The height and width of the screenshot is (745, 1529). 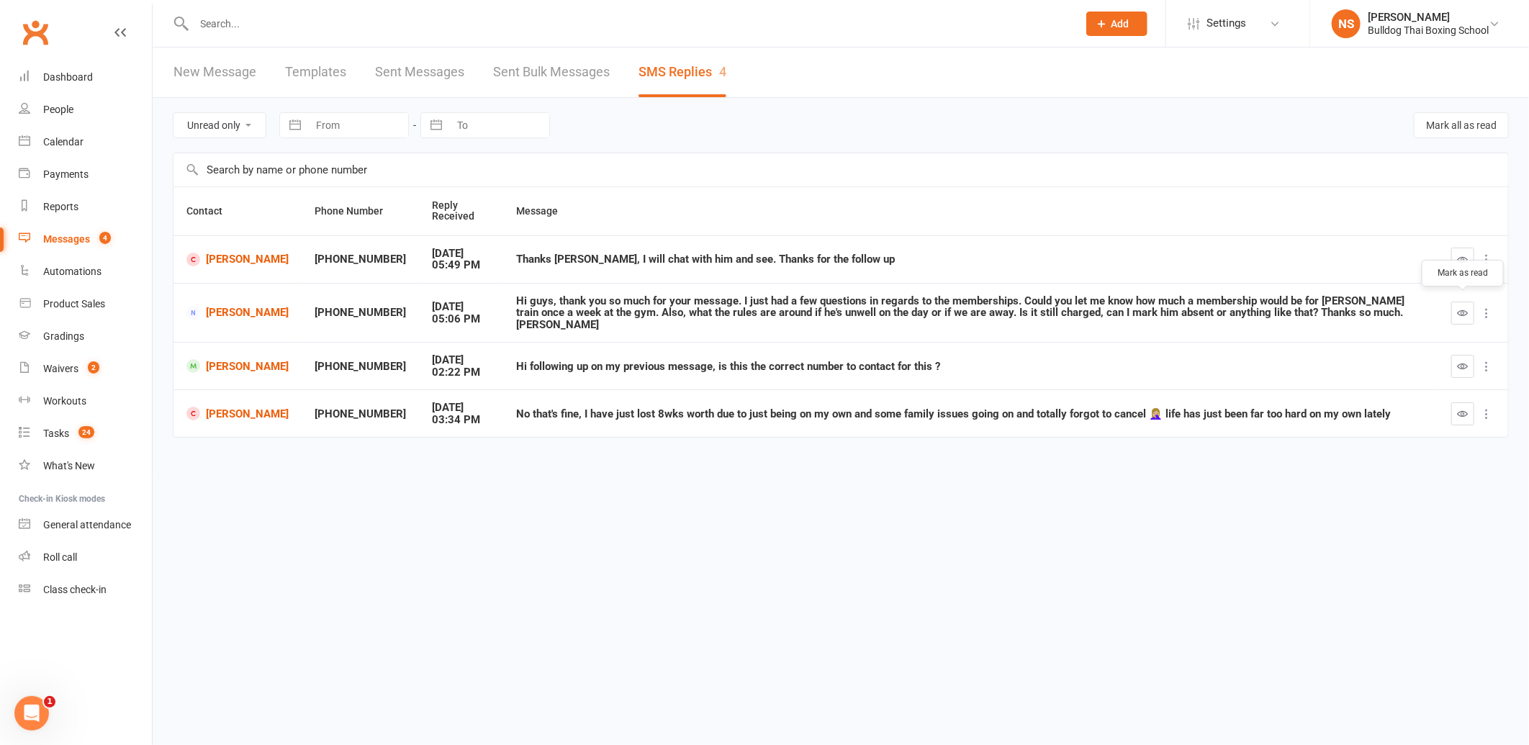 What do you see at coordinates (682, 72) in the screenshot?
I see `a: SMS Replies4` at bounding box center [682, 72].